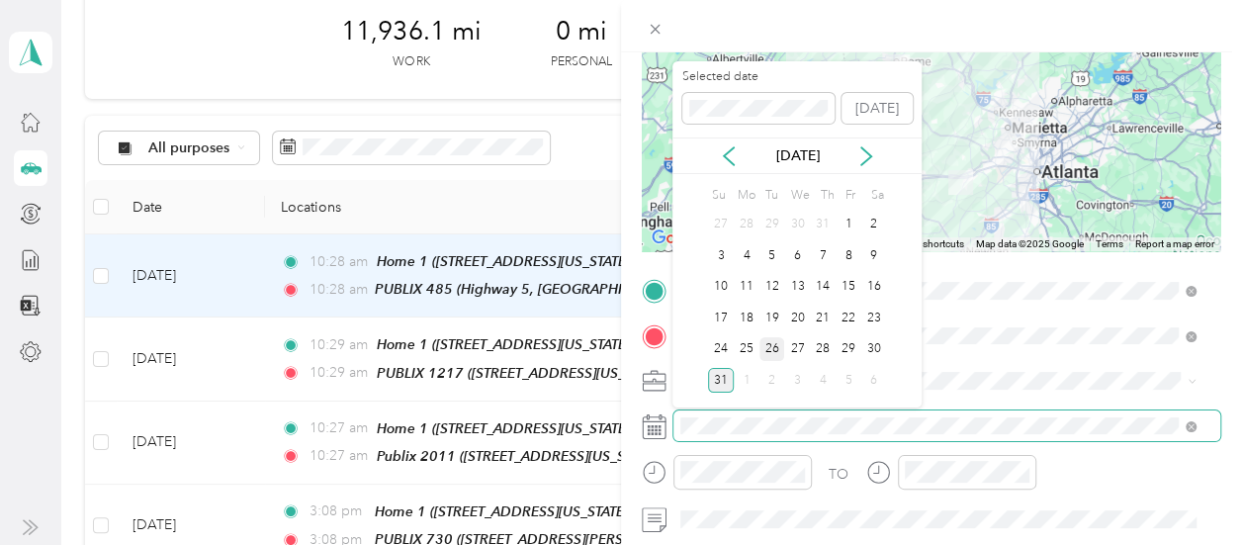  Describe the element at coordinates (848, 255) in the screenshot. I see `div: 8` at that location.